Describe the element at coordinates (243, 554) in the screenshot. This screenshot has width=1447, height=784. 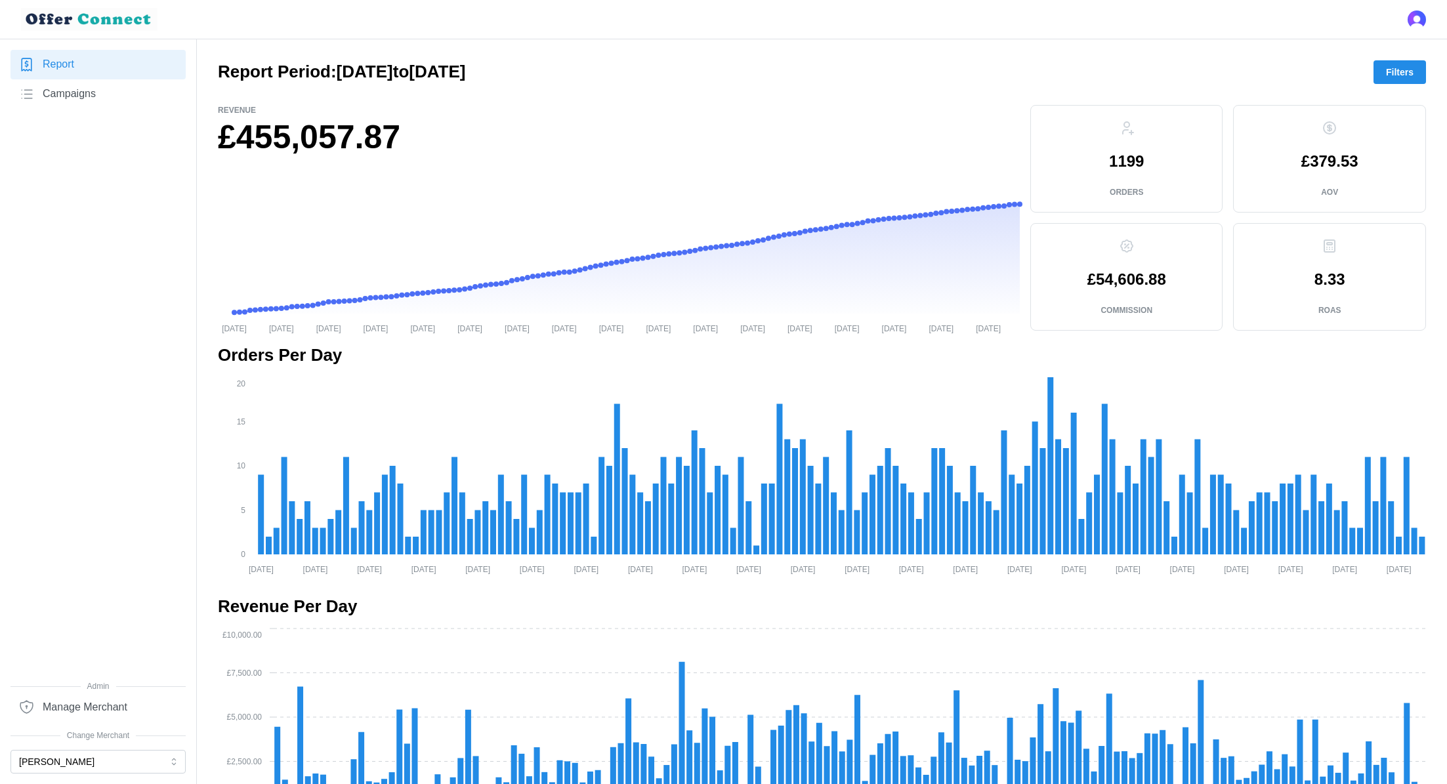
I see `tspan: 0` at that location.